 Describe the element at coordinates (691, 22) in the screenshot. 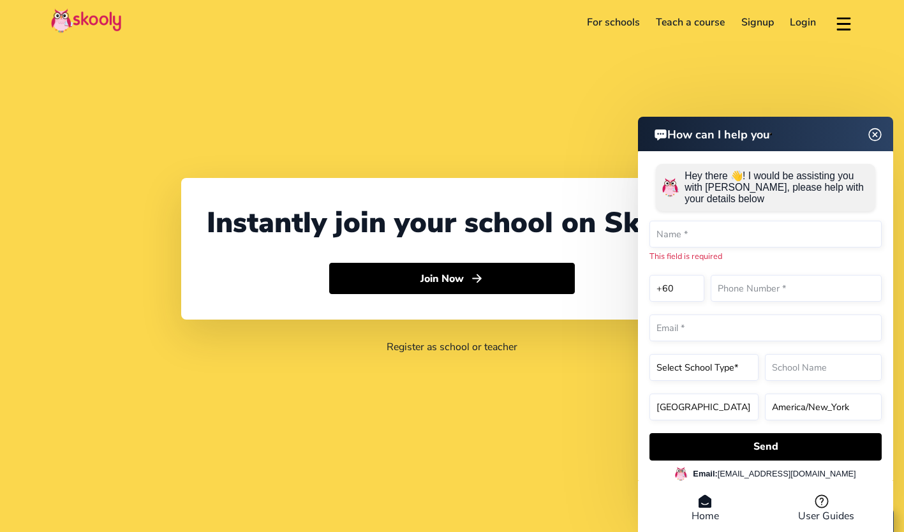

I see `a: Teach a course` at that location.